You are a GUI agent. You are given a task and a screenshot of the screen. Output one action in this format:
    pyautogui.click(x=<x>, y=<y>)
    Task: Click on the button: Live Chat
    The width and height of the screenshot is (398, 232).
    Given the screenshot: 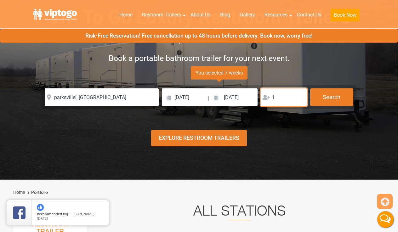 What is the action you would take?
    pyautogui.click(x=386, y=219)
    